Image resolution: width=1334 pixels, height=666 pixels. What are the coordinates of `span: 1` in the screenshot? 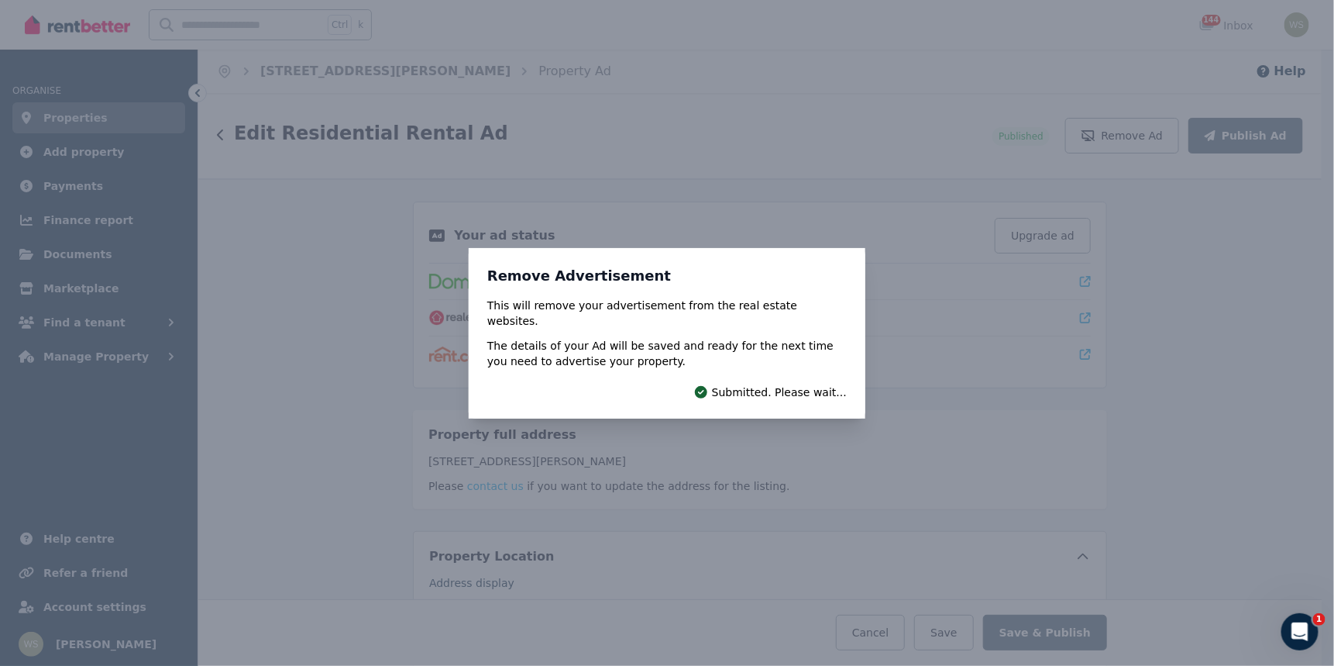 It's located at (1320, 619).